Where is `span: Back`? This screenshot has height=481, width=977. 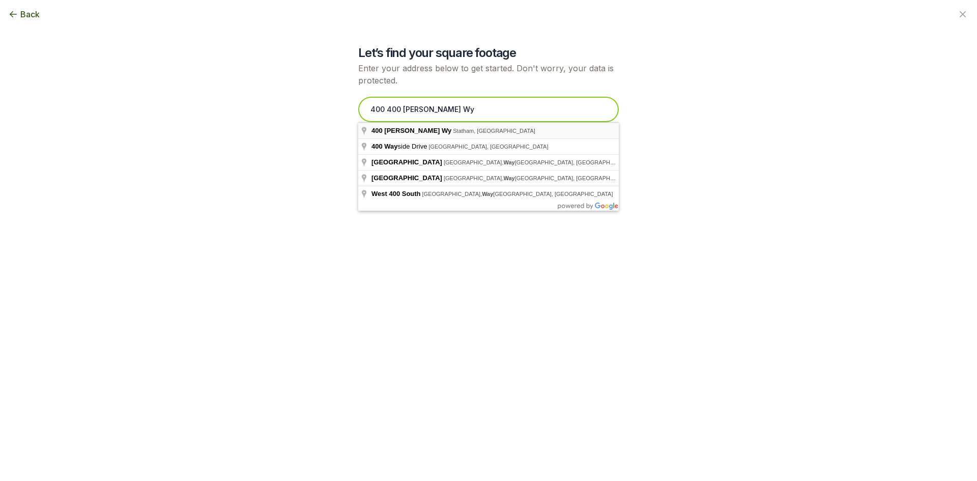 span: Back is located at coordinates (30, 14).